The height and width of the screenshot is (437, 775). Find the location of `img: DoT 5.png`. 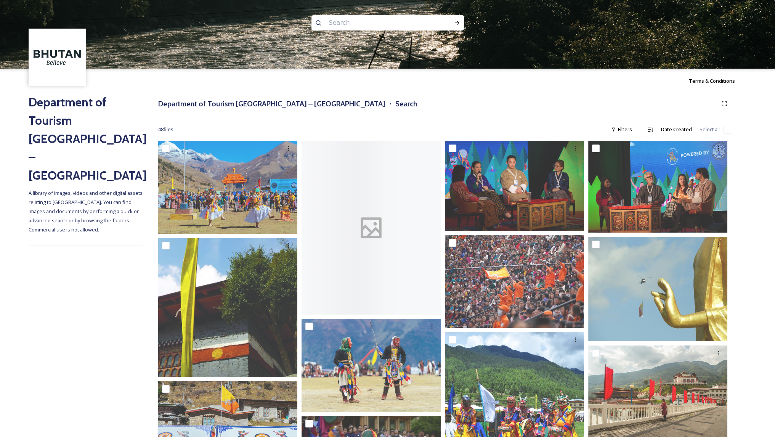

img: DoT 5.png is located at coordinates (515, 186).